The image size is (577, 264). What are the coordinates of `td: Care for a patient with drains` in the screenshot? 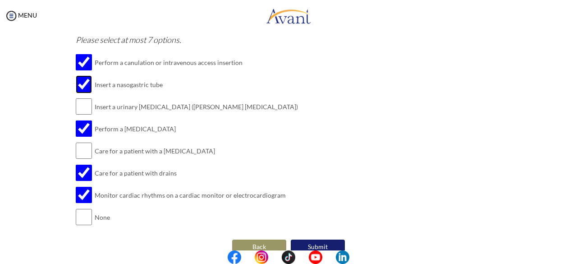 It's located at (196, 173).